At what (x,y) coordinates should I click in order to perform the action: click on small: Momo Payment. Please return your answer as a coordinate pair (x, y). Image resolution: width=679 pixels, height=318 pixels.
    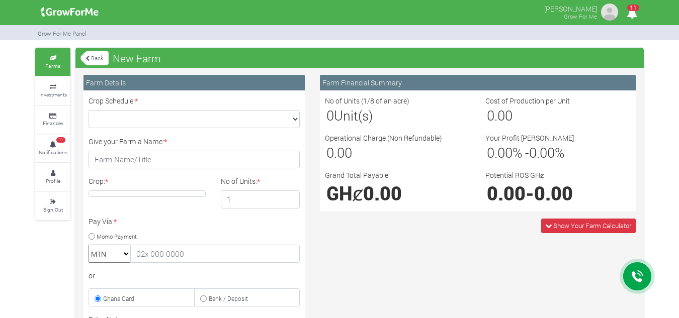
    Looking at the image, I should click on (117, 236).